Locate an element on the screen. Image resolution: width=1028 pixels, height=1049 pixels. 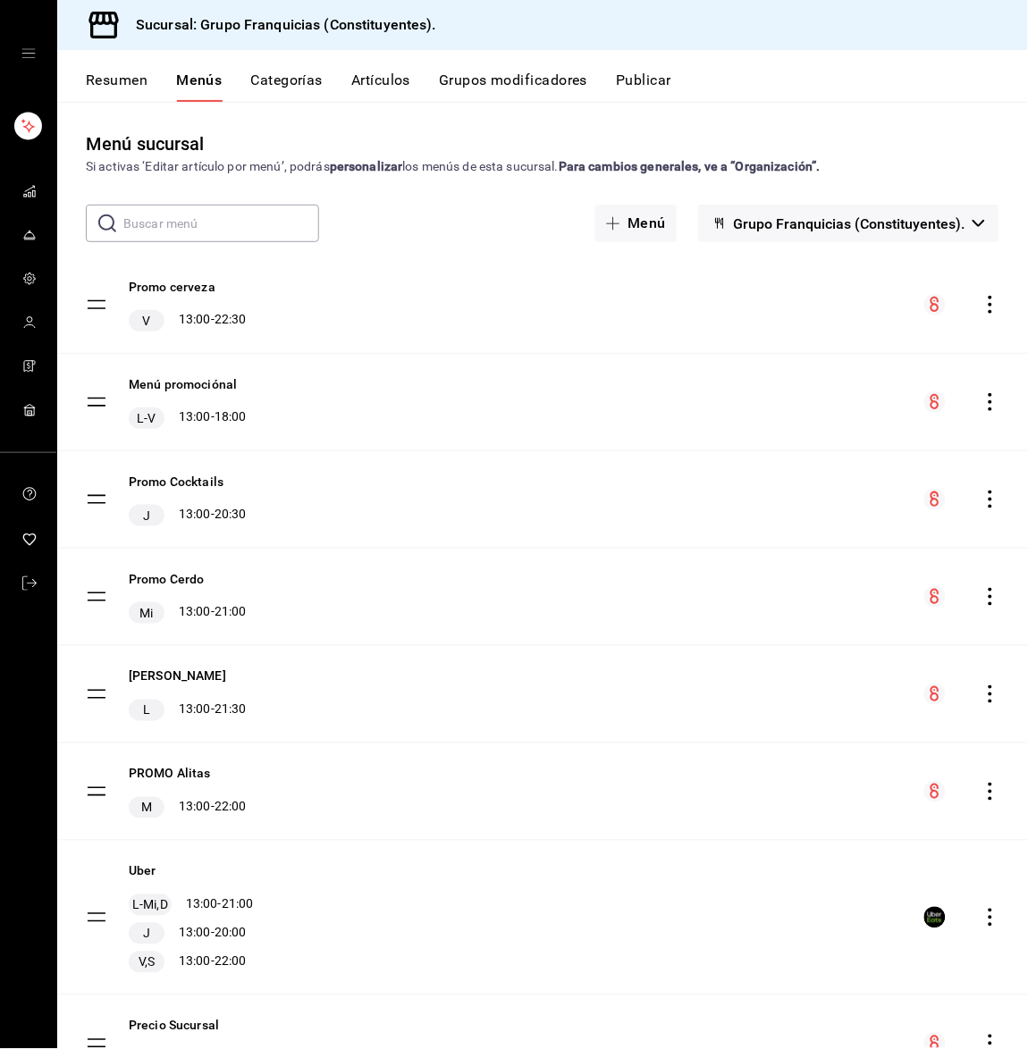
h3: Sucursal: Grupo Franquicias (Constituyentes). is located at coordinates (279, 25).